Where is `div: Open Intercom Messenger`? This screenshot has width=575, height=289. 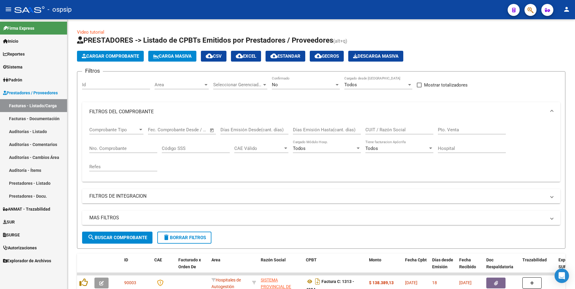 div: Open Intercom Messenger is located at coordinates (562, 276).